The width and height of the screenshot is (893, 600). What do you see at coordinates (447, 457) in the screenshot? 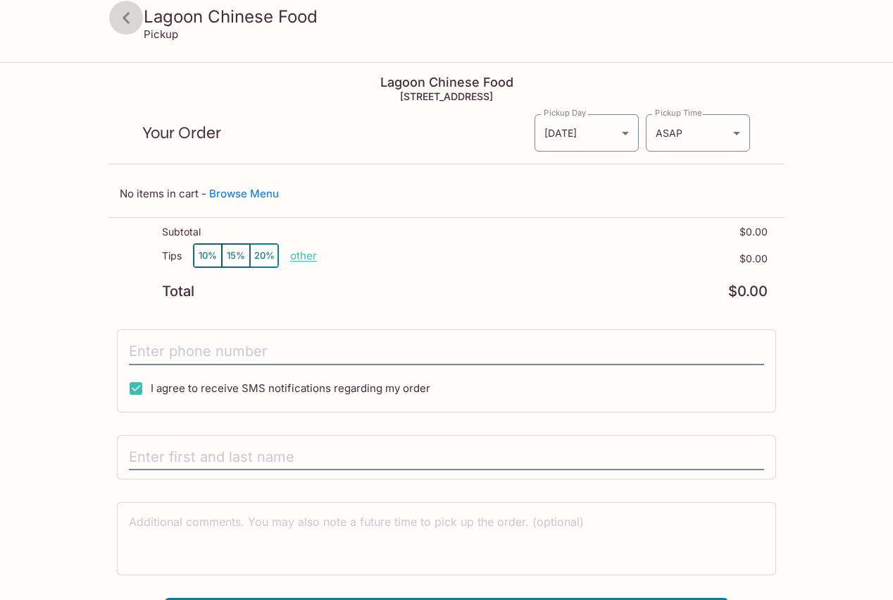
I see `input: Enter first and last name` at bounding box center [447, 457].